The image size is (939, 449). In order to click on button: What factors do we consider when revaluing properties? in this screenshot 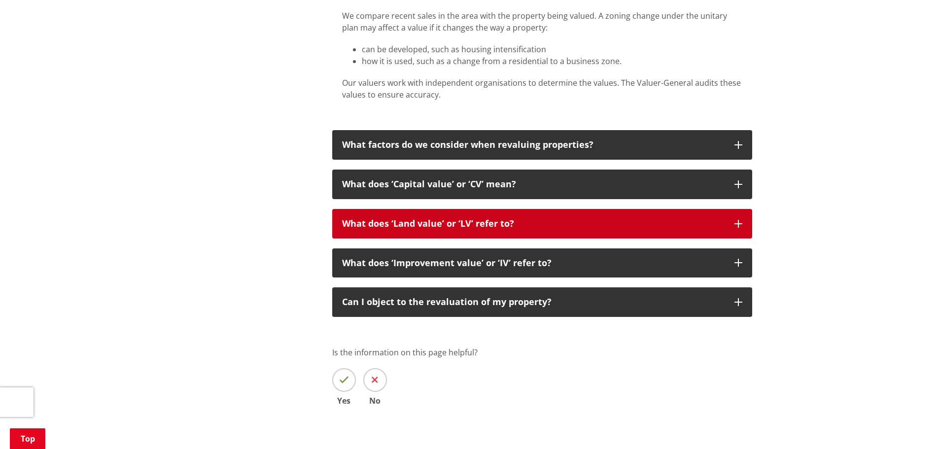, I will do `click(542, 145)`.